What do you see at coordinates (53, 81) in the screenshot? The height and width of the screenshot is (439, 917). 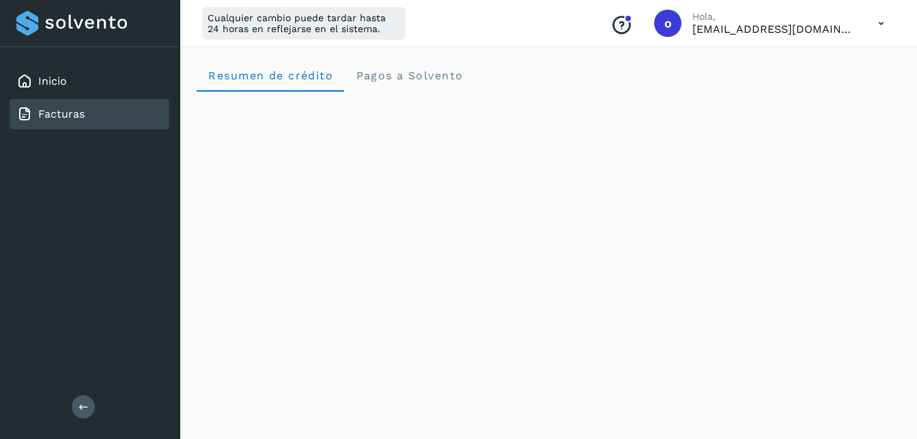 I see `a: Inicio` at bounding box center [53, 81].